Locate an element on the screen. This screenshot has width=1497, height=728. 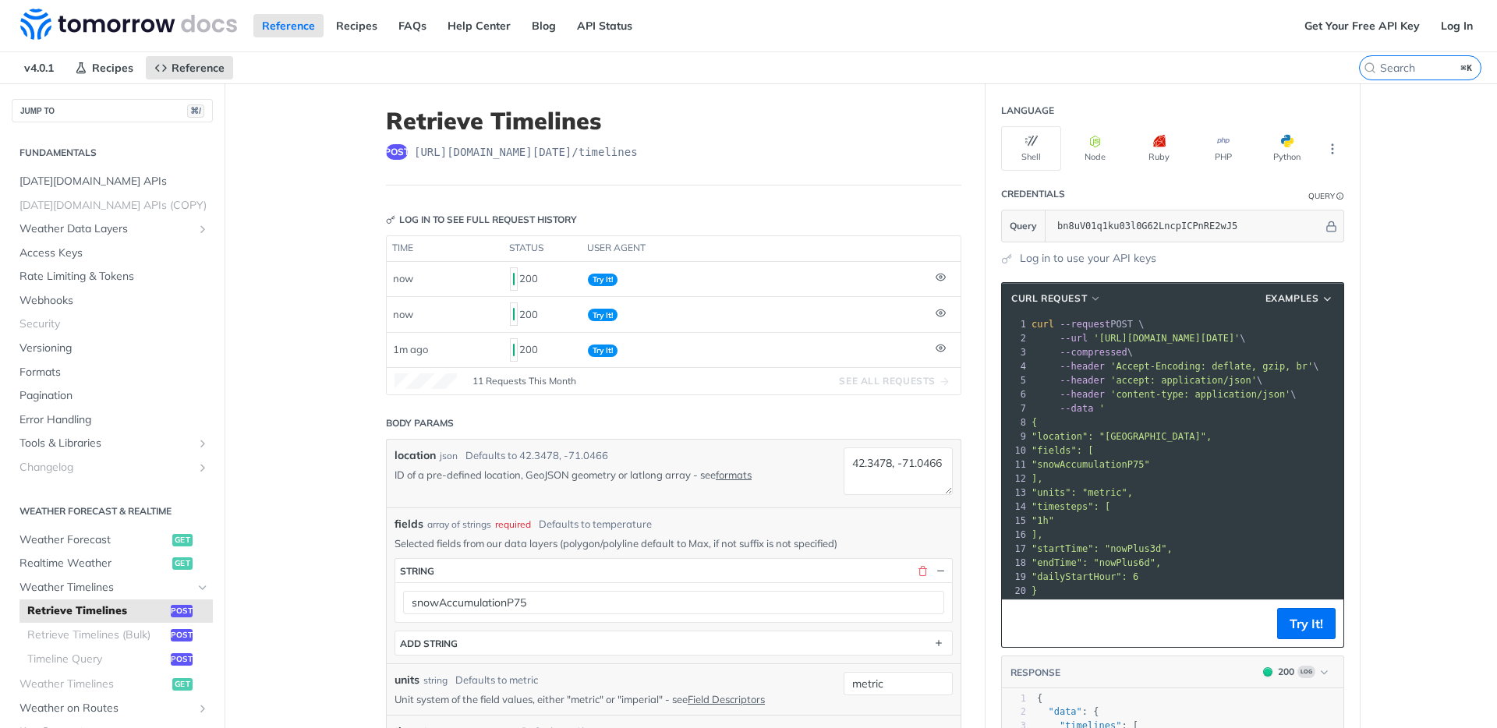
span: v4.0.1 is located at coordinates (39, 68).